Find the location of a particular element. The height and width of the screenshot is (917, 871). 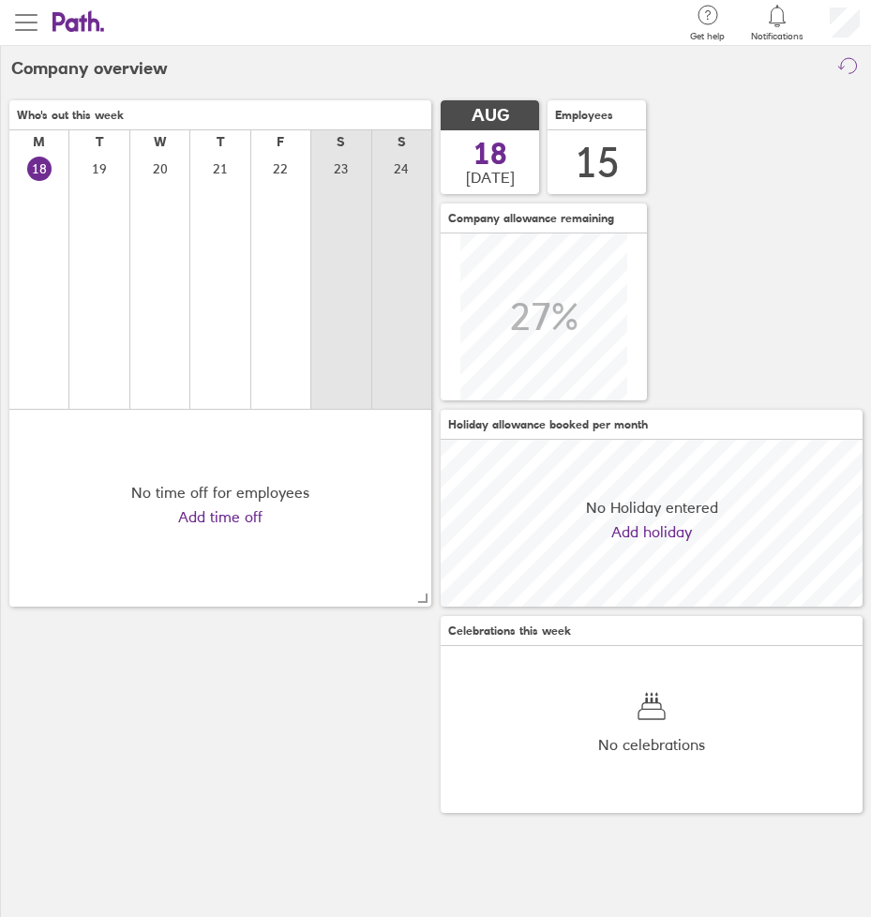

div: No time off for employees is located at coordinates (220, 492).